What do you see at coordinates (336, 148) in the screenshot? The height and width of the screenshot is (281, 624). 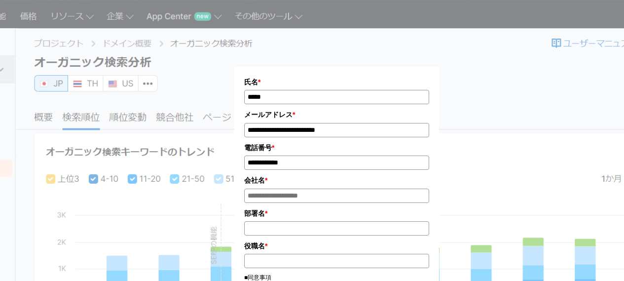 I see `label: 電話番号` at bounding box center [336, 148].